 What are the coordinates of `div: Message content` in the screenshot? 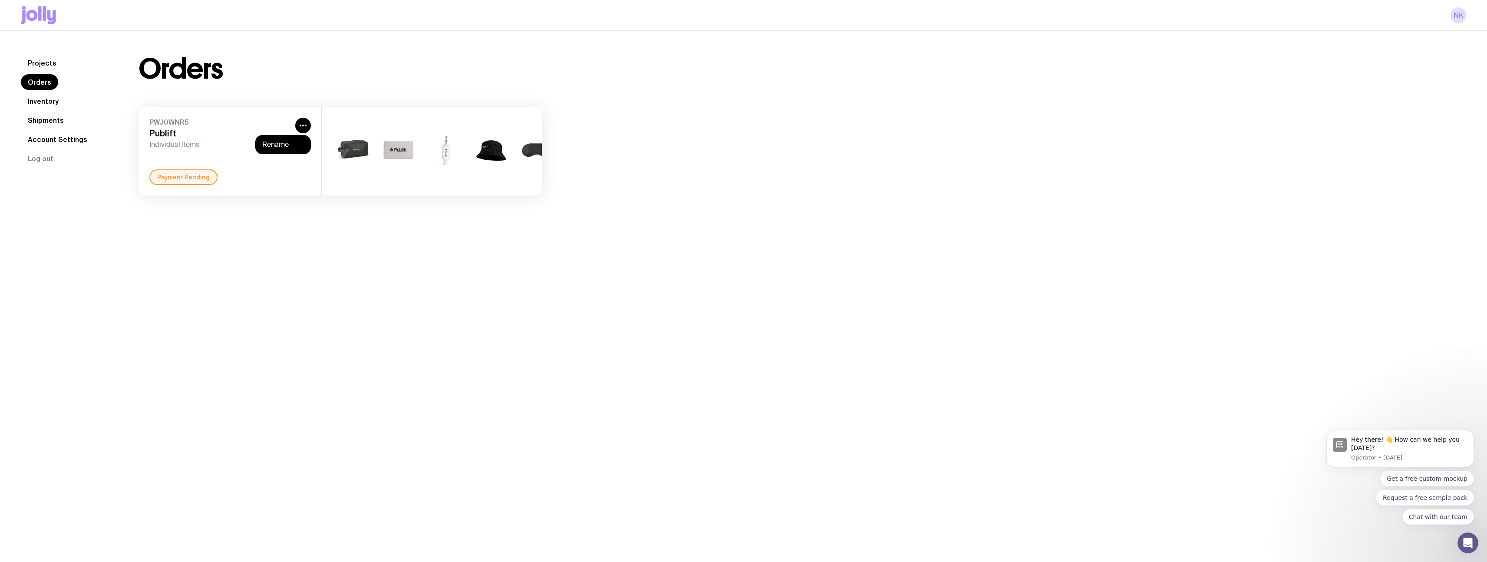 It's located at (96, 25).